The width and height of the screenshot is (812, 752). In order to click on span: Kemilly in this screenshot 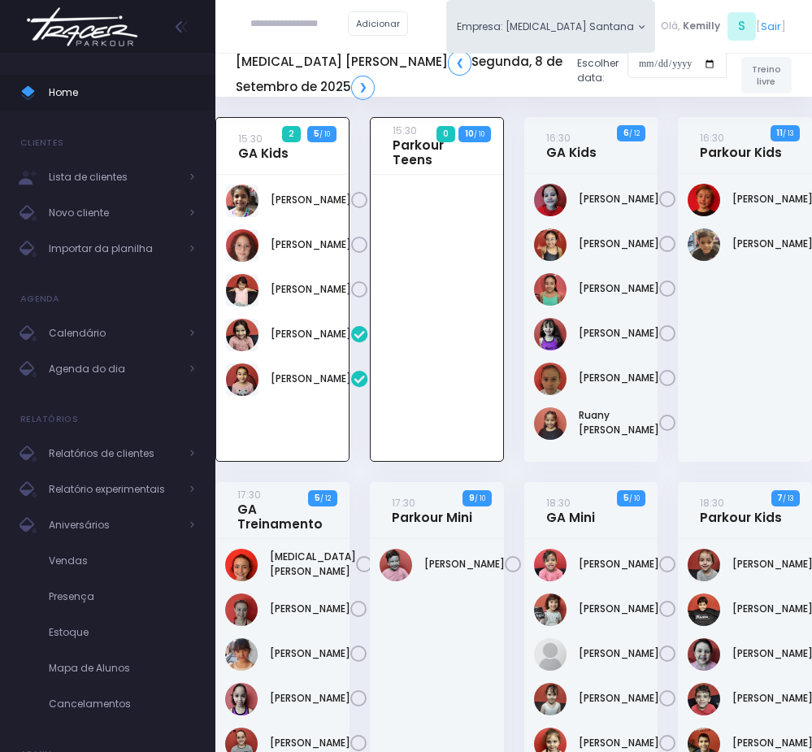, I will do `click(702, 26)`.